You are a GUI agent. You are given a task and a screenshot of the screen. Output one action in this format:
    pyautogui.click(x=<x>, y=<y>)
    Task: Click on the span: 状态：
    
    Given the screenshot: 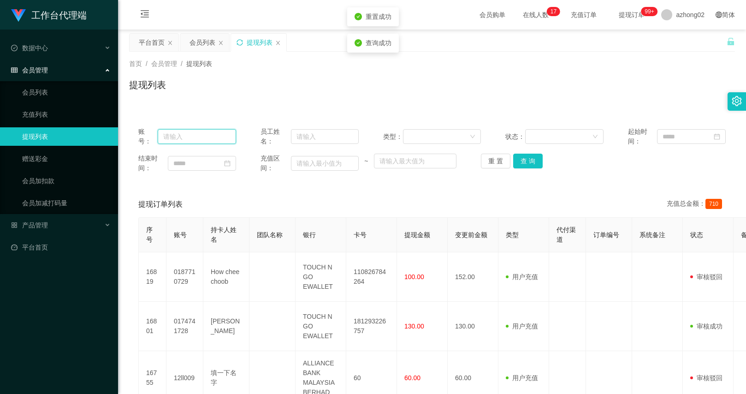 What is the action you would take?
    pyautogui.click(x=515, y=137)
    